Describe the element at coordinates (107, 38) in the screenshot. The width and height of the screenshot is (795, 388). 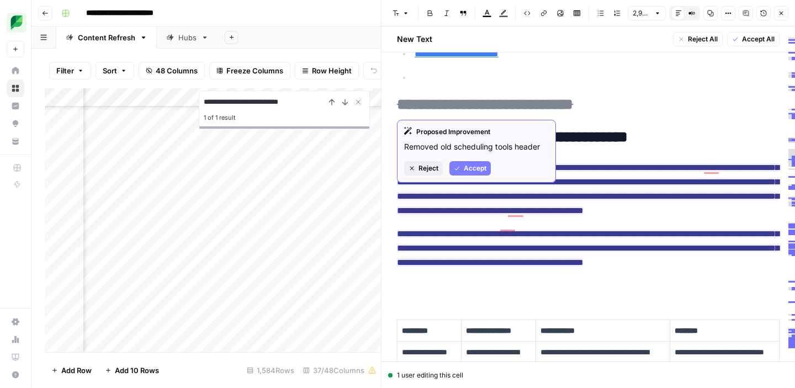
I see `div: Content Refresh` at that location.